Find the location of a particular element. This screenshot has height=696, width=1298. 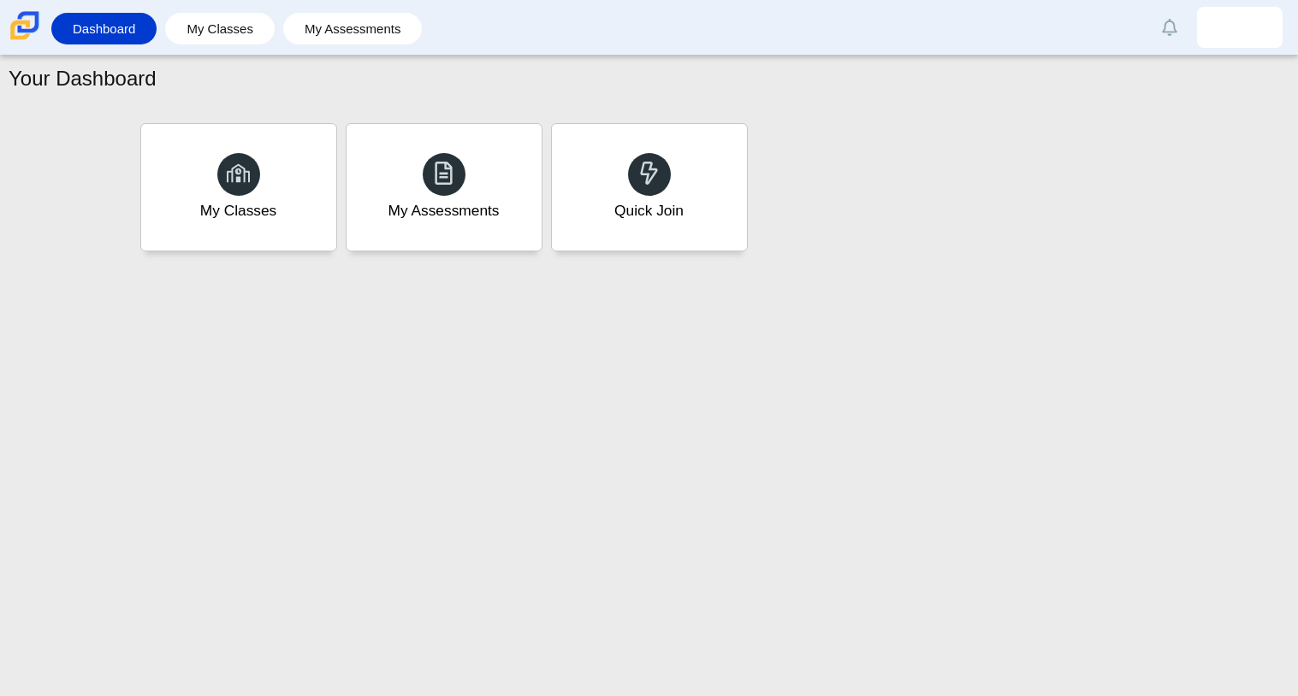

a: Quick Join is located at coordinates (649, 187).